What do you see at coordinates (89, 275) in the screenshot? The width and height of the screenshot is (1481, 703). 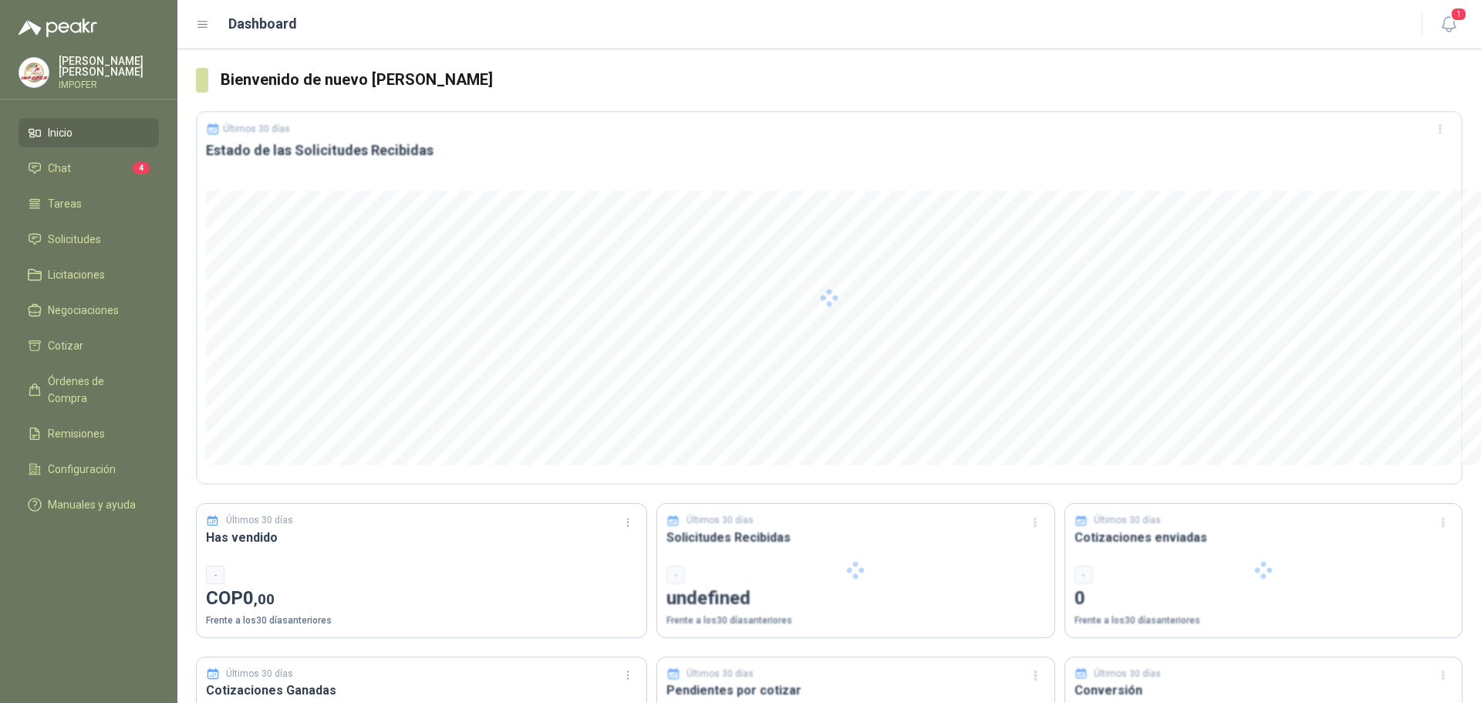 I see `a: Licitaciones` at bounding box center [89, 275].